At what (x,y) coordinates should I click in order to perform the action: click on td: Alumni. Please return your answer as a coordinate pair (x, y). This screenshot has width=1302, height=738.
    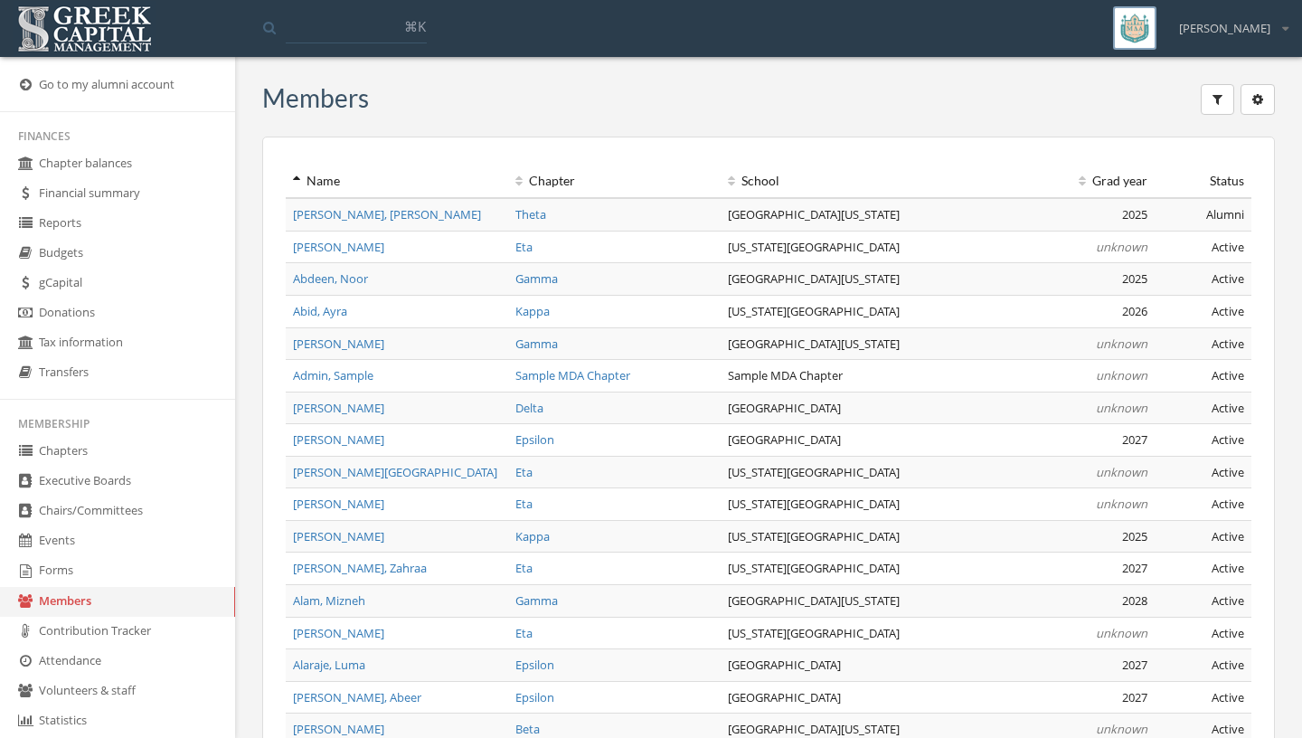
    Looking at the image, I should click on (1203, 214).